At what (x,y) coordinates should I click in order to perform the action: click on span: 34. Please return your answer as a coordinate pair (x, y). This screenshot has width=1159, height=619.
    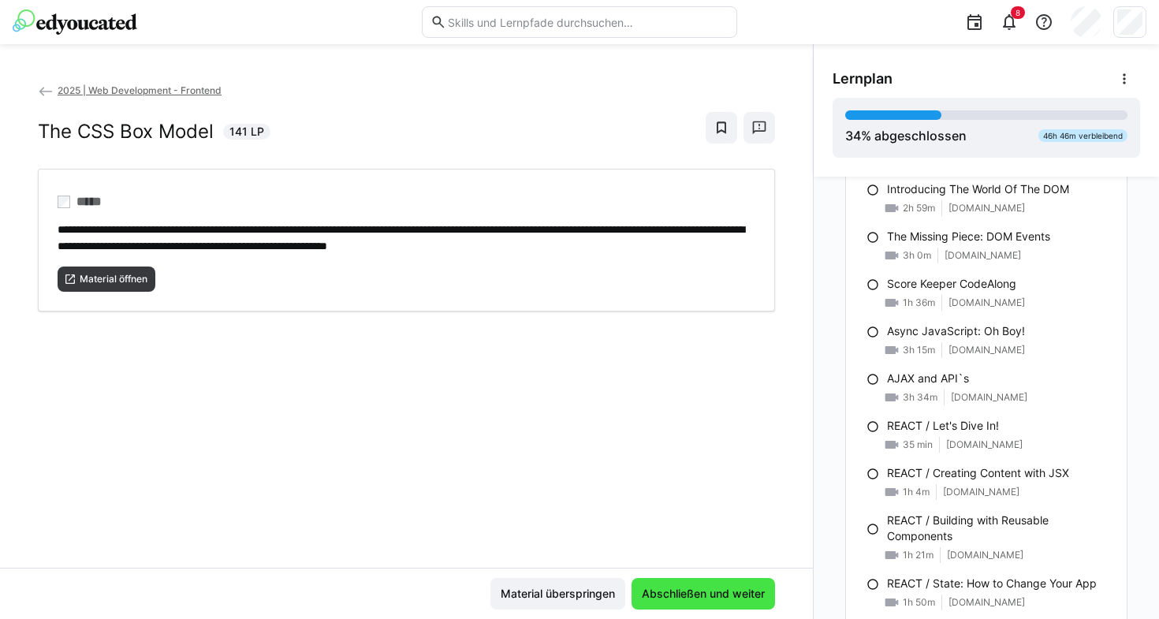
    Looking at the image, I should click on (853, 136).